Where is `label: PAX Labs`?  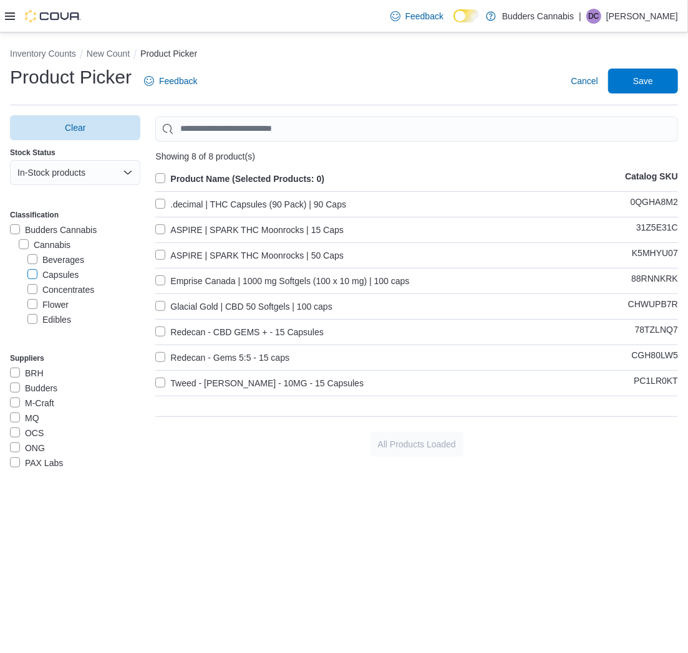 label: PAX Labs is located at coordinates (36, 463).